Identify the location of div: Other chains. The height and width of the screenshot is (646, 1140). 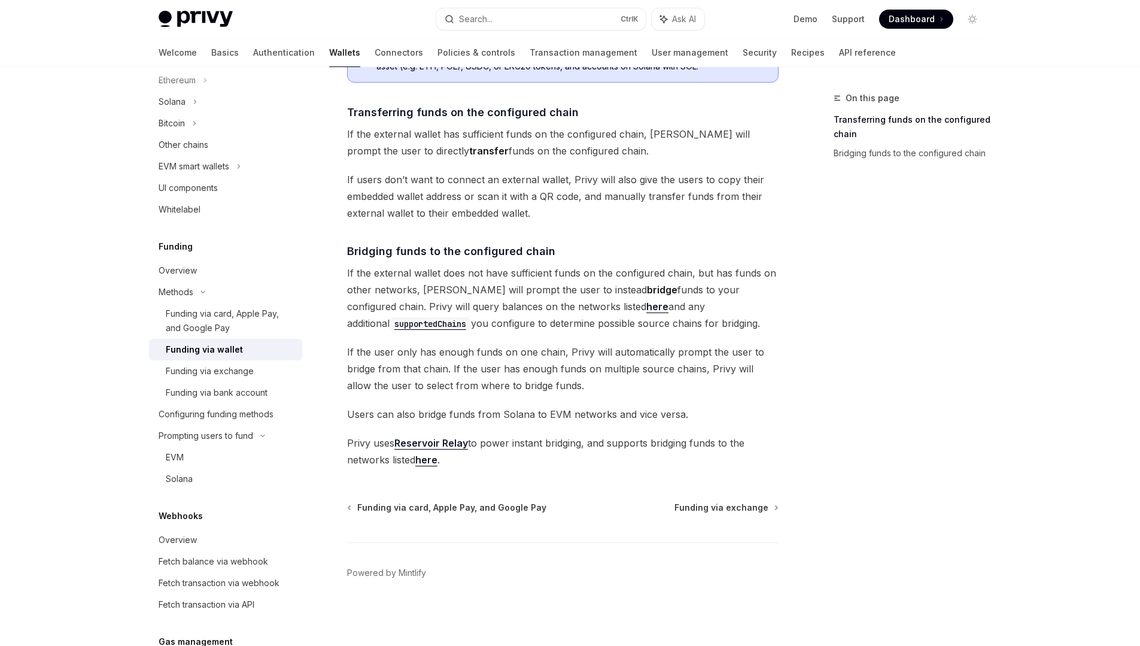
(183, 145).